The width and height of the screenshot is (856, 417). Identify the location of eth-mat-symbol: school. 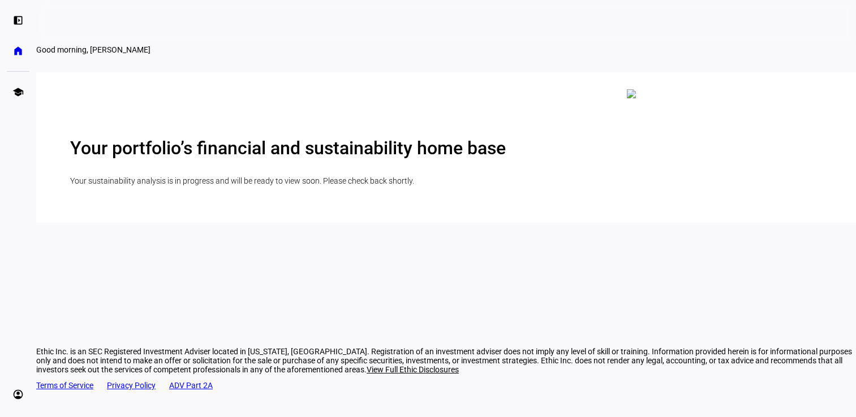
(18, 92).